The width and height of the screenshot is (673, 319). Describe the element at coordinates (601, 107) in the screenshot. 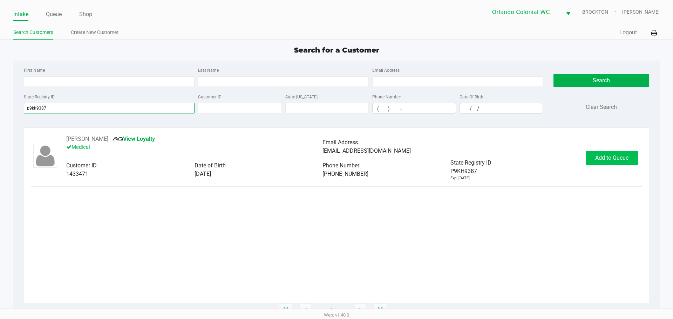

I see `button: Clear Search` at that location.